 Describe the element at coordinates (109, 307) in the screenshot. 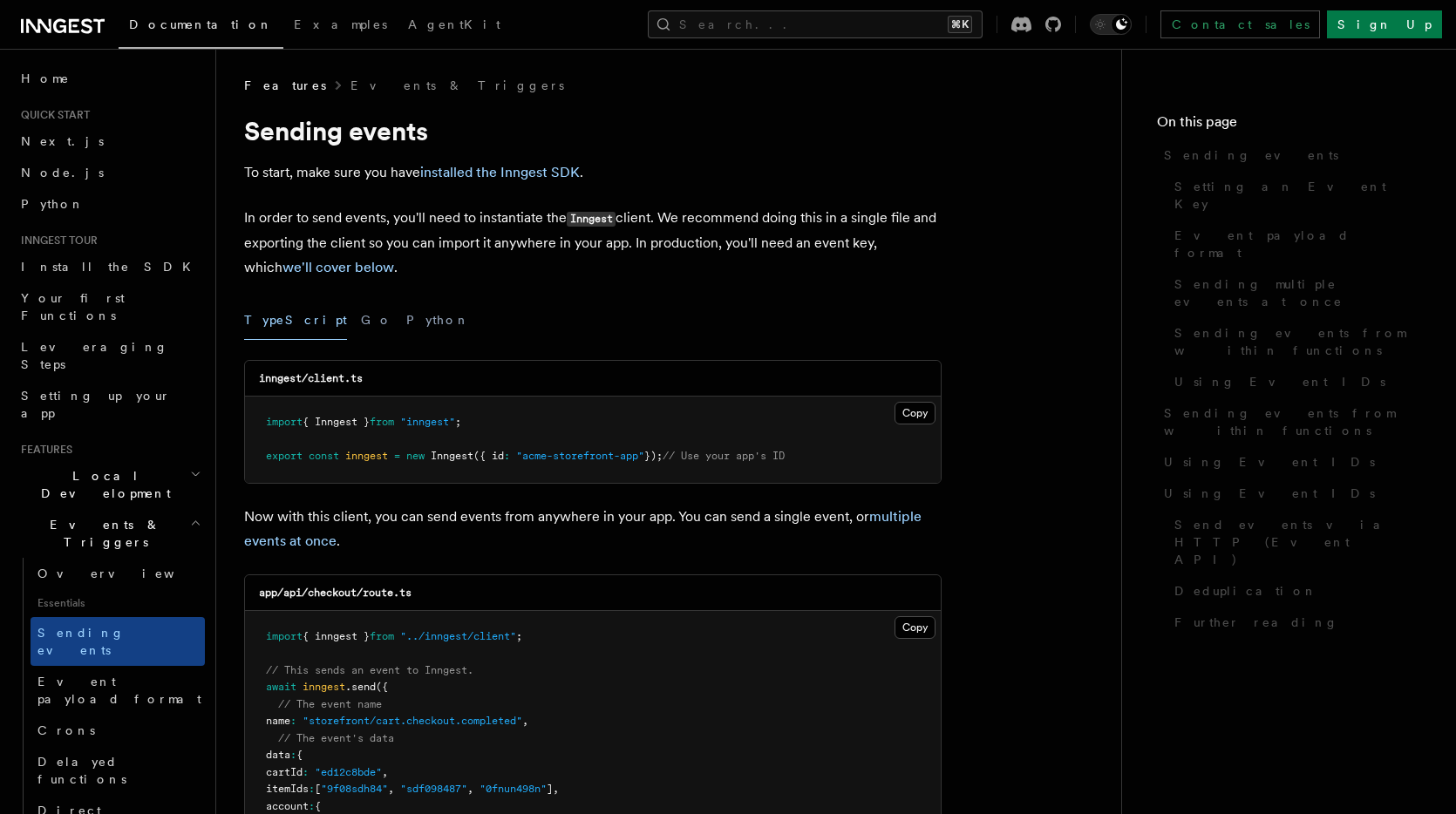

I see `a: Your first Functions` at that location.